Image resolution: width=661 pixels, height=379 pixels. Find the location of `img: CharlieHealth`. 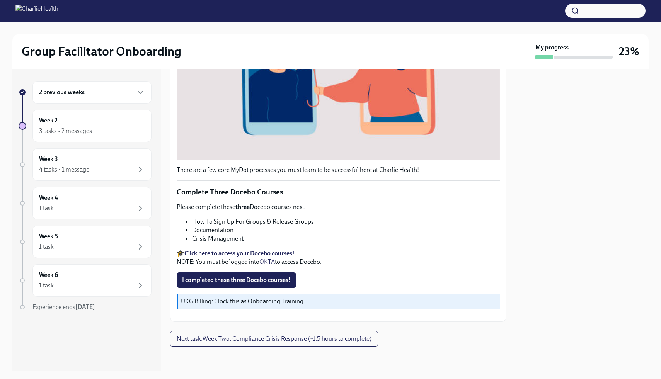

img: CharlieHealth is located at coordinates (37, 11).